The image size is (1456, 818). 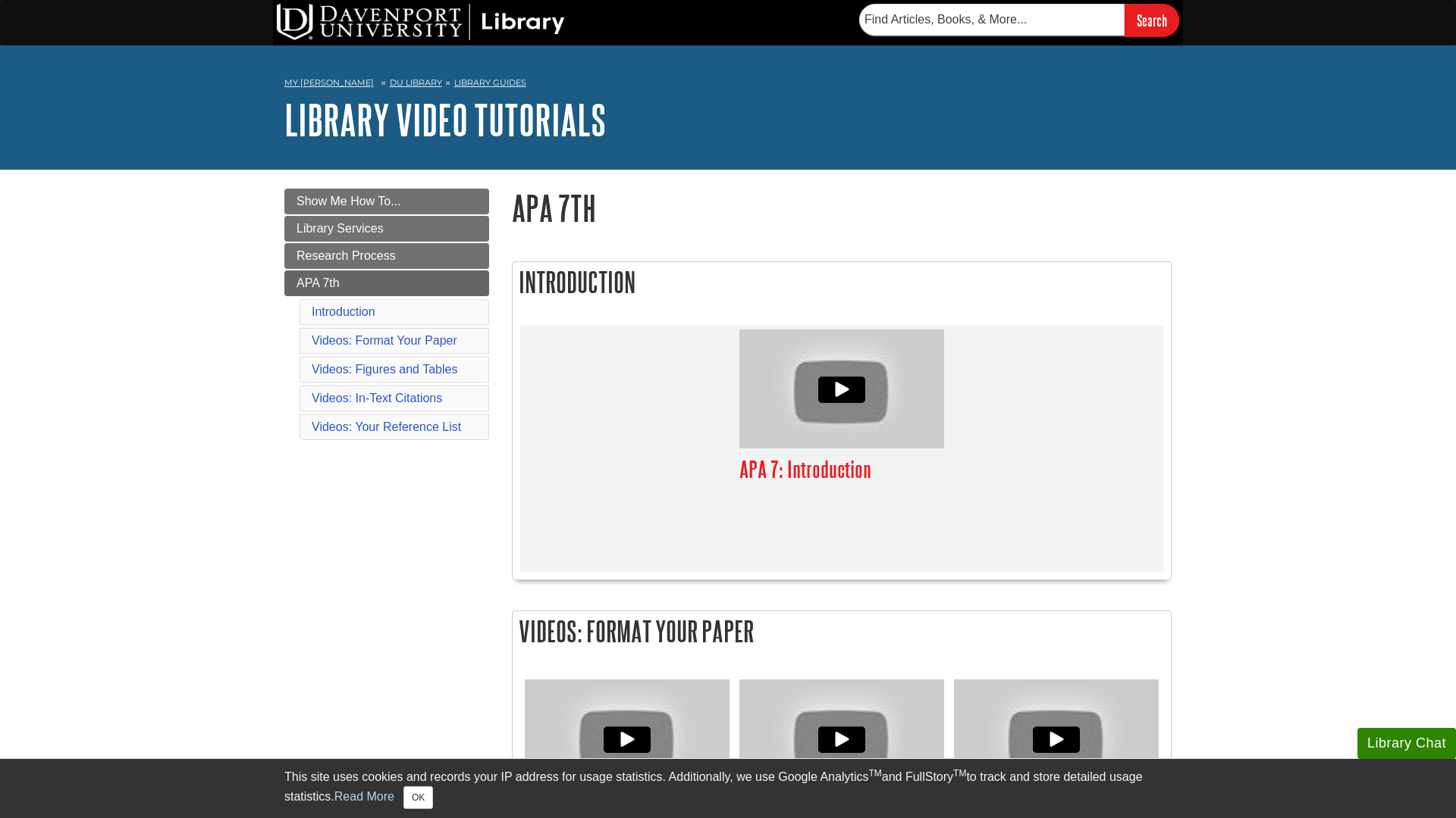 I want to click on div: Guide Page Menu, so click(x=386, y=316).